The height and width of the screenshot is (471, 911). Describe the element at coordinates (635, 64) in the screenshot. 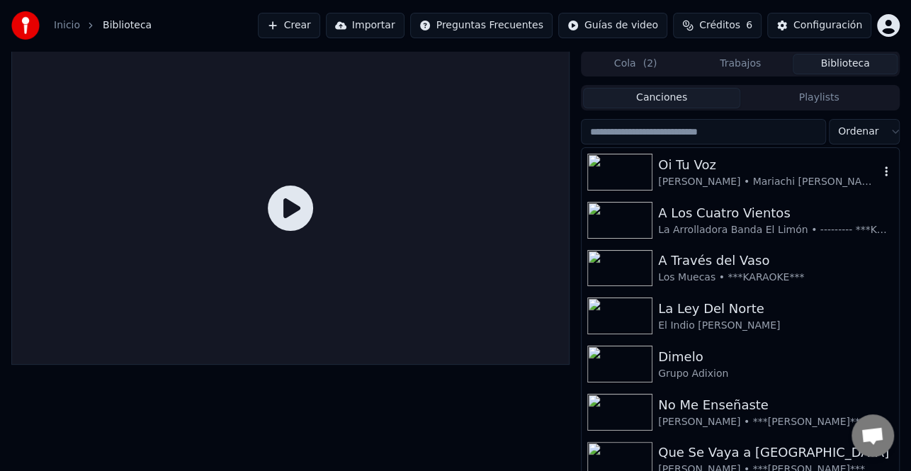

I see `button: Cola` at that location.